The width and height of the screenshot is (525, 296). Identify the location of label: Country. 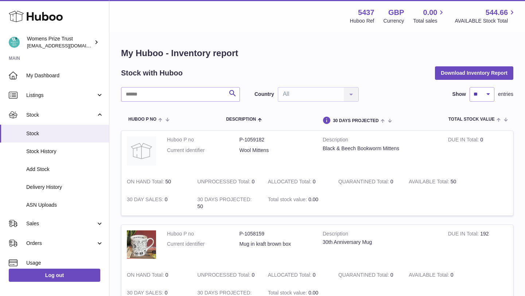
(264, 94).